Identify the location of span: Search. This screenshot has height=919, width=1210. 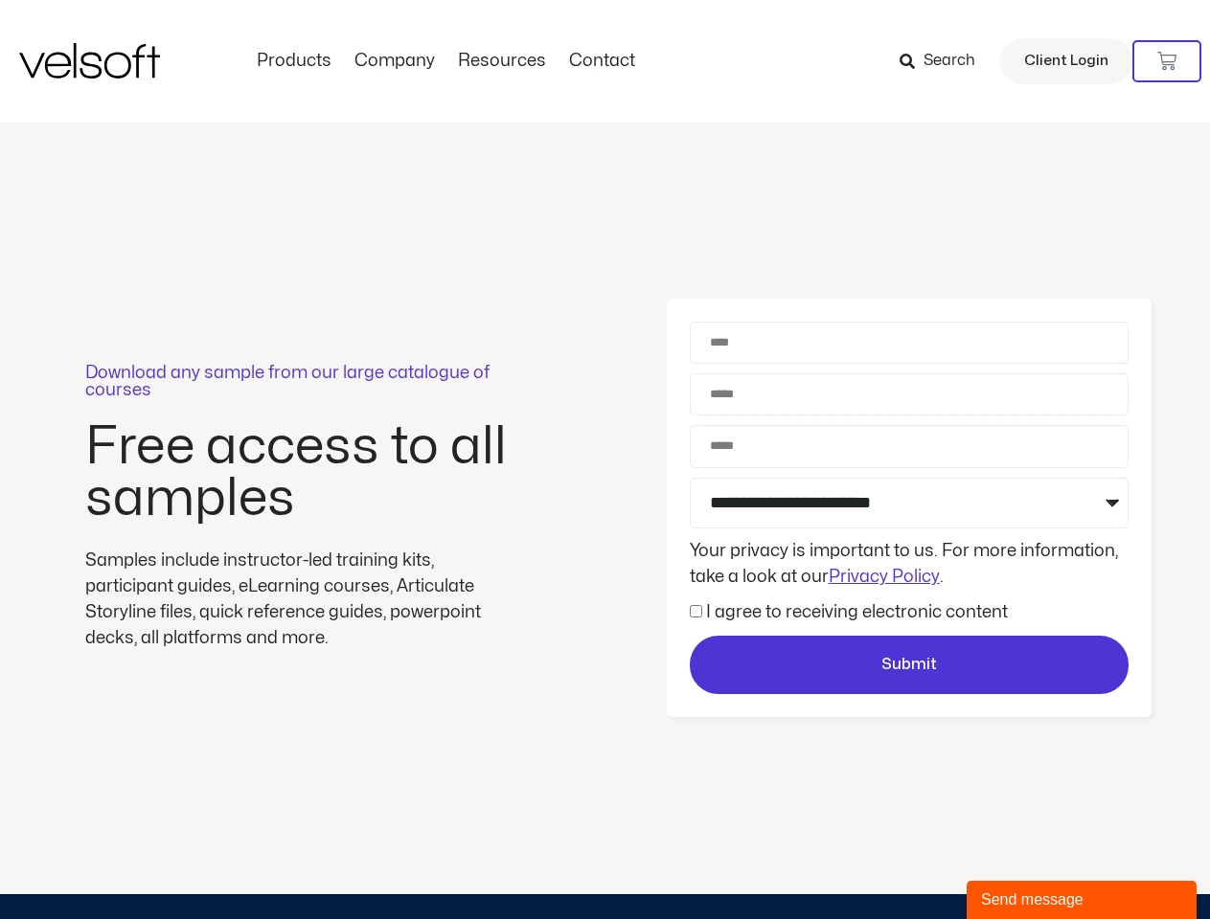
(949, 61).